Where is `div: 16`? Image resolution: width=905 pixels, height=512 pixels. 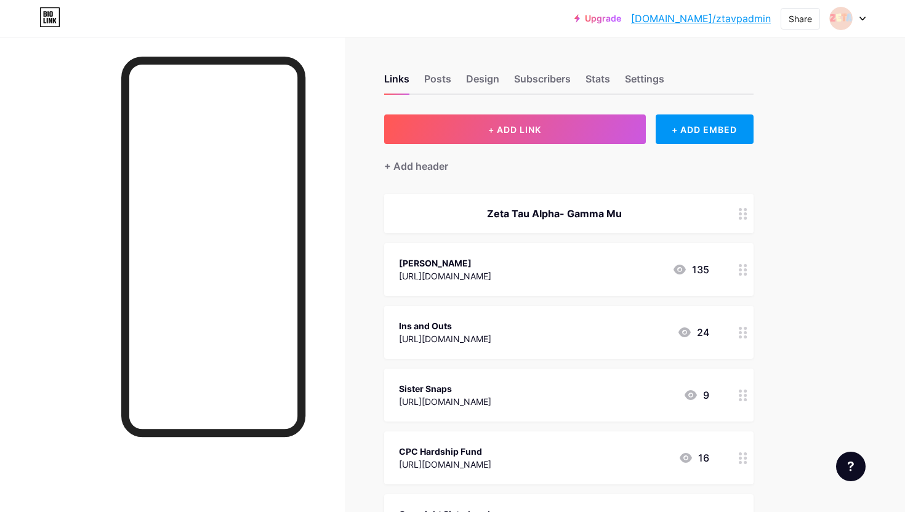 div: 16 is located at coordinates (694, 458).